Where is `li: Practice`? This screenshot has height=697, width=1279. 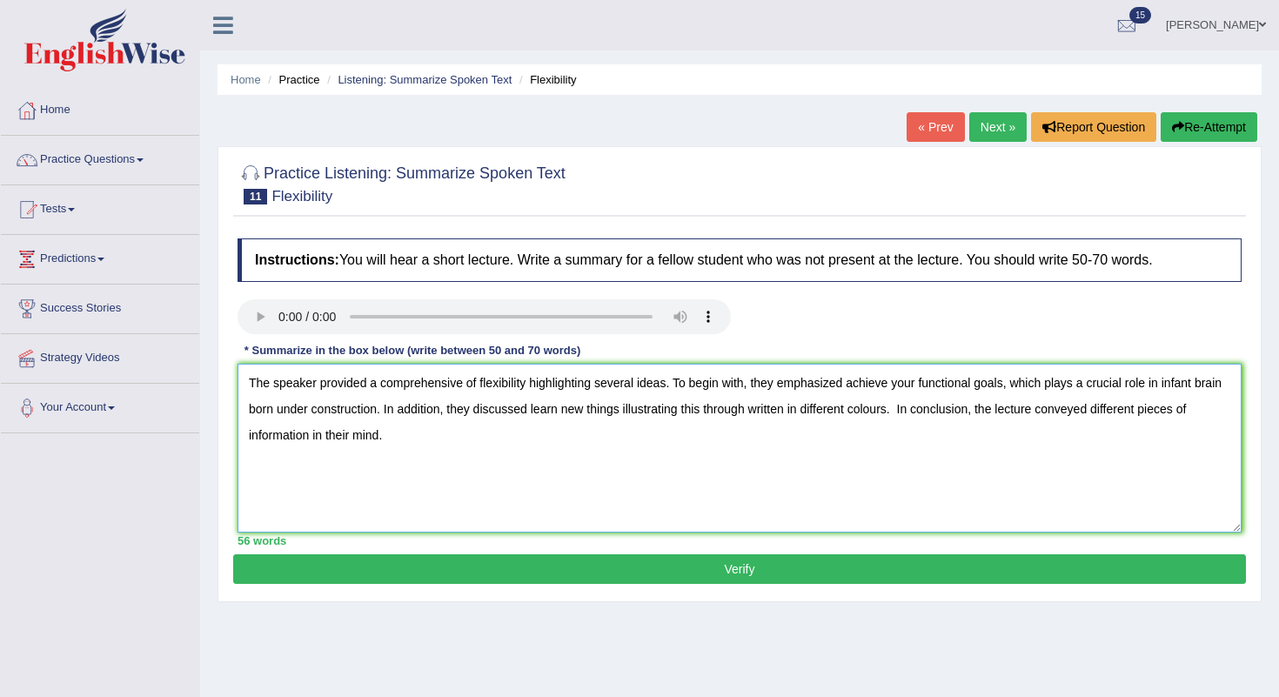 li: Practice is located at coordinates (292, 79).